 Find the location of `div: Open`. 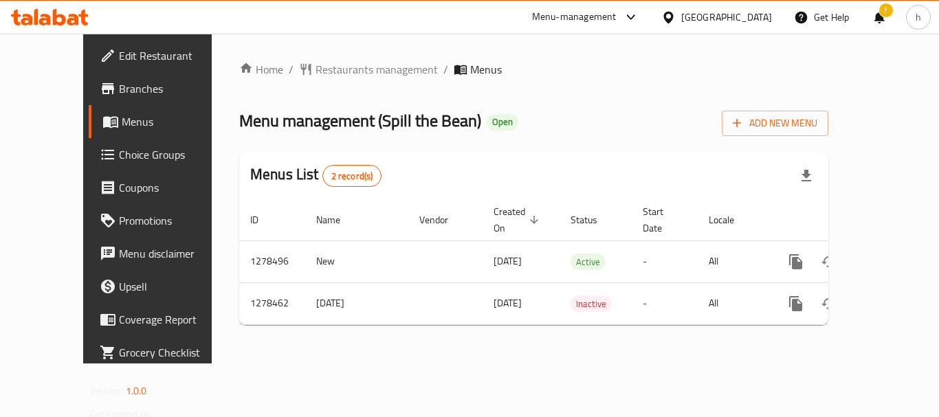

div: Open is located at coordinates (503, 122).